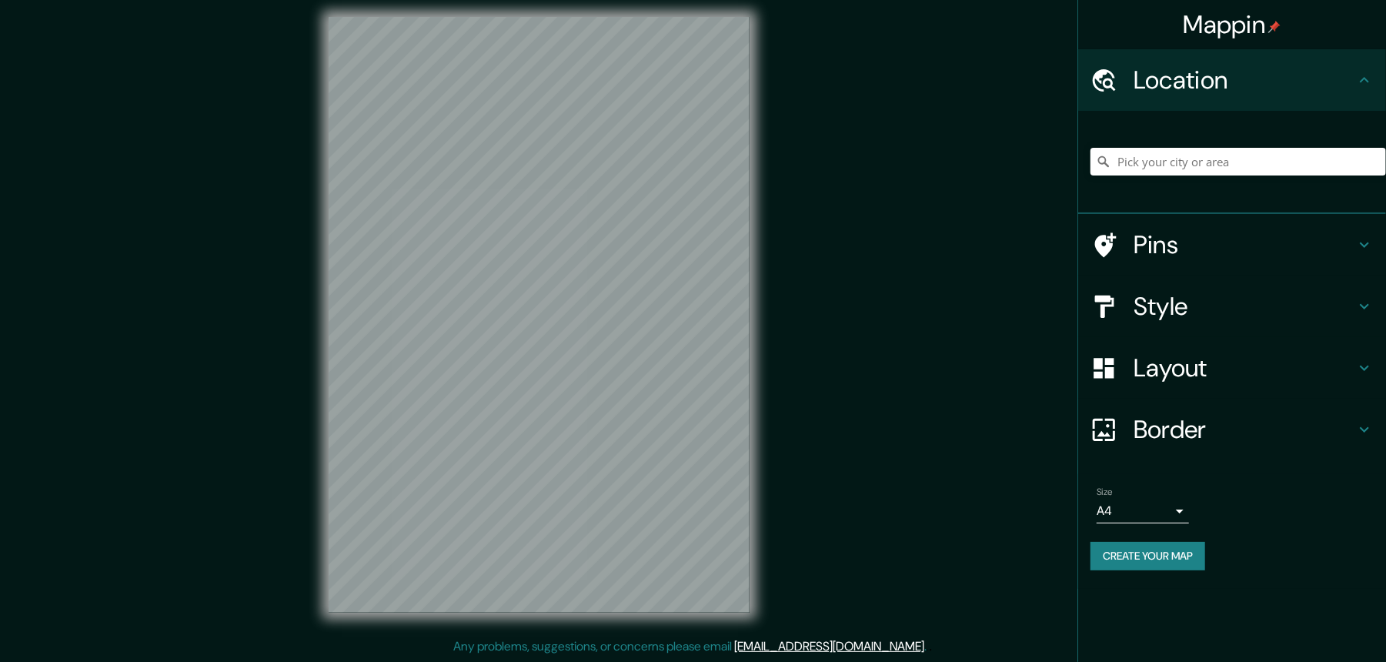  Describe the element at coordinates (1232, 306) in the screenshot. I see `div: Style` at that location.